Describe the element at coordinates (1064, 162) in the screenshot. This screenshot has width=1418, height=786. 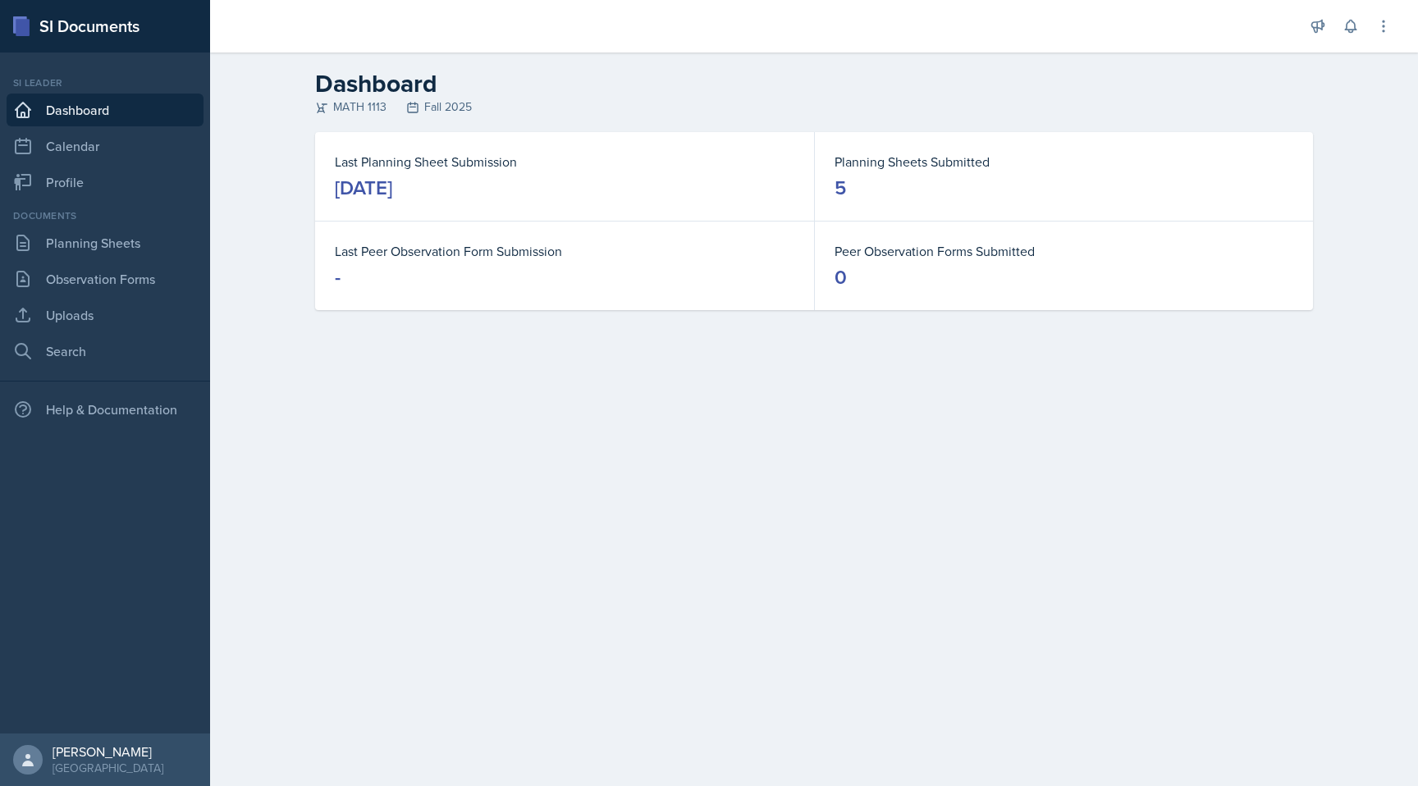
I see `dt: Planning Sheets Submitted` at that location.